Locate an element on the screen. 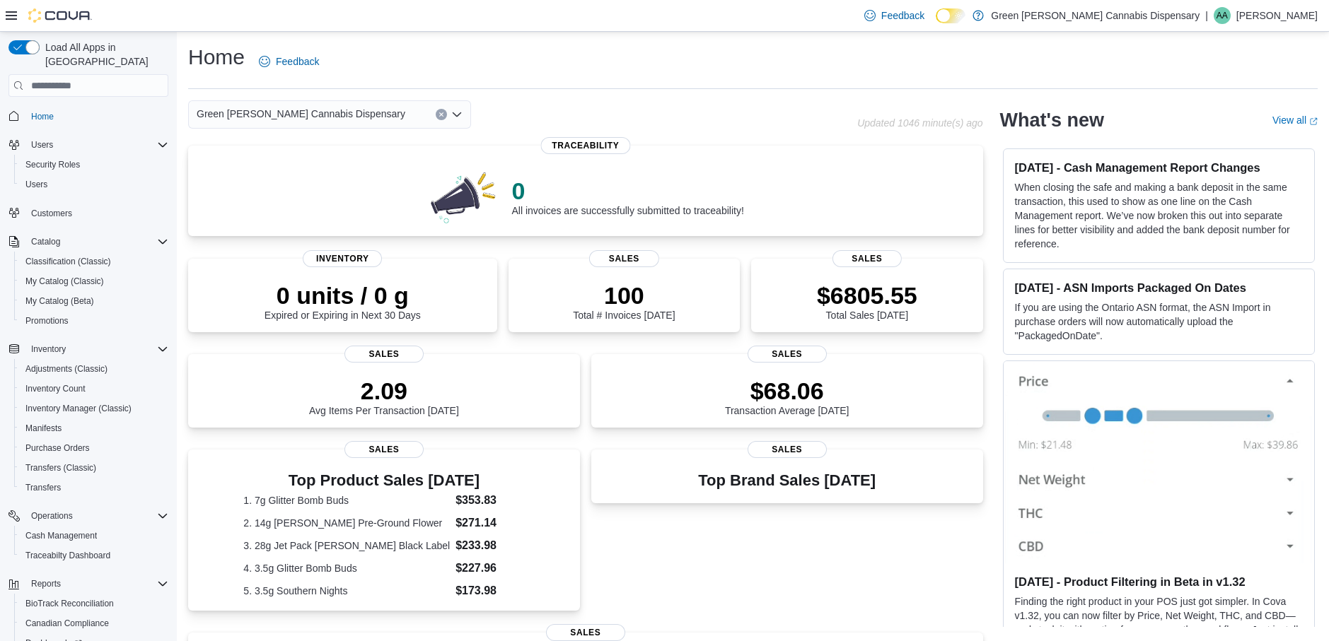 The width and height of the screenshot is (1329, 641). img: 0 is located at coordinates (464, 197).